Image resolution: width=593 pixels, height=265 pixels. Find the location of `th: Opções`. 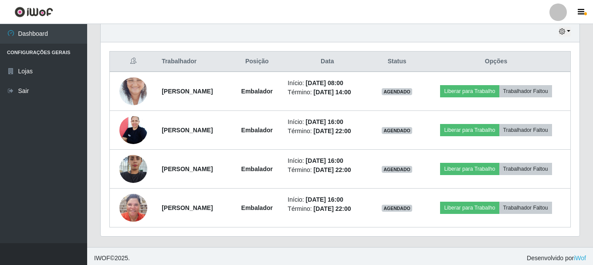

th: Opções is located at coordinates (496, 61).